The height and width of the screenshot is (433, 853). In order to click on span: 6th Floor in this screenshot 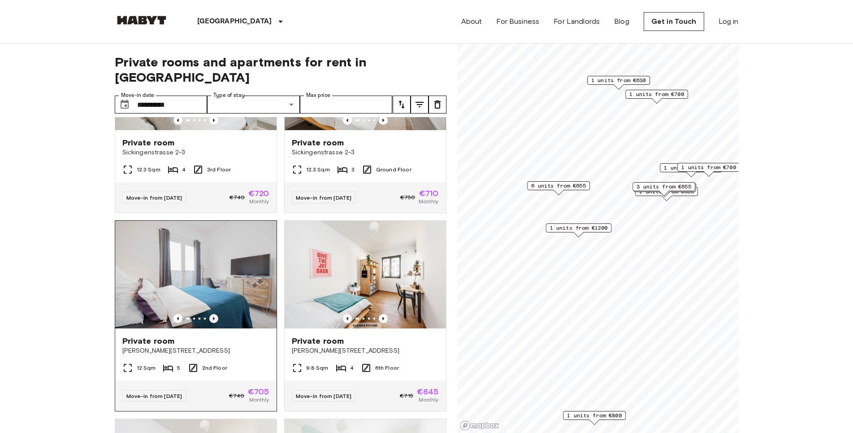, I will do `click(387, 368)`.